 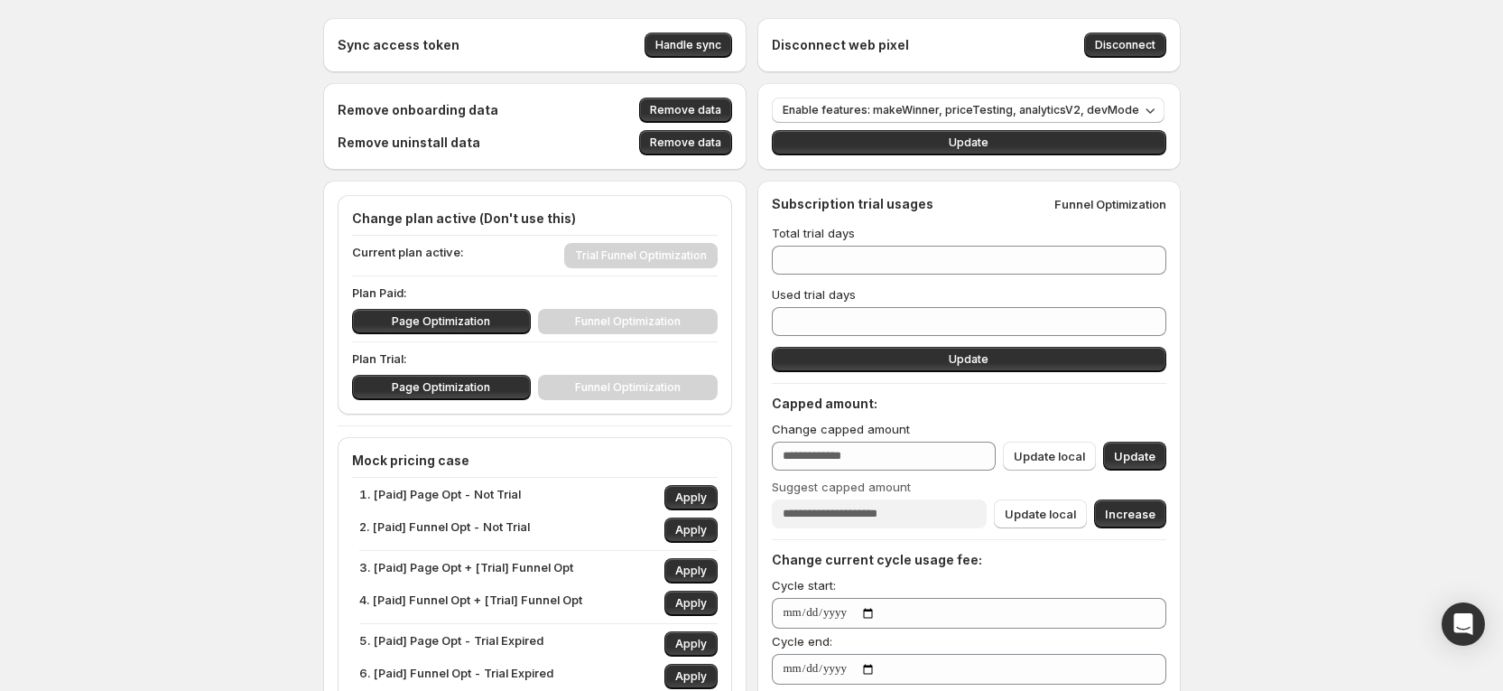 What do you see at coordinates (534, 292) in the screenshot?
I see `p: Plan Paid:` at bounding box center [534, 292].